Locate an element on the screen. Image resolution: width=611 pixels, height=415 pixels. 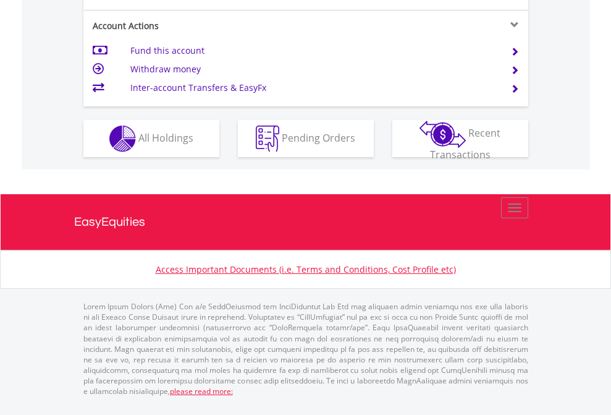
td: Fund this account is located at coordinates (313, 51).